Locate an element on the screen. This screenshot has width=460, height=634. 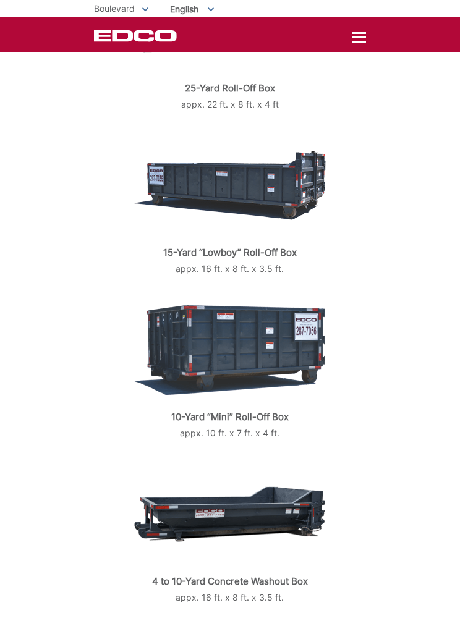
p: appx. 22 ft. x 8 ft. x 4 ft is located at coordinates (230, 104).